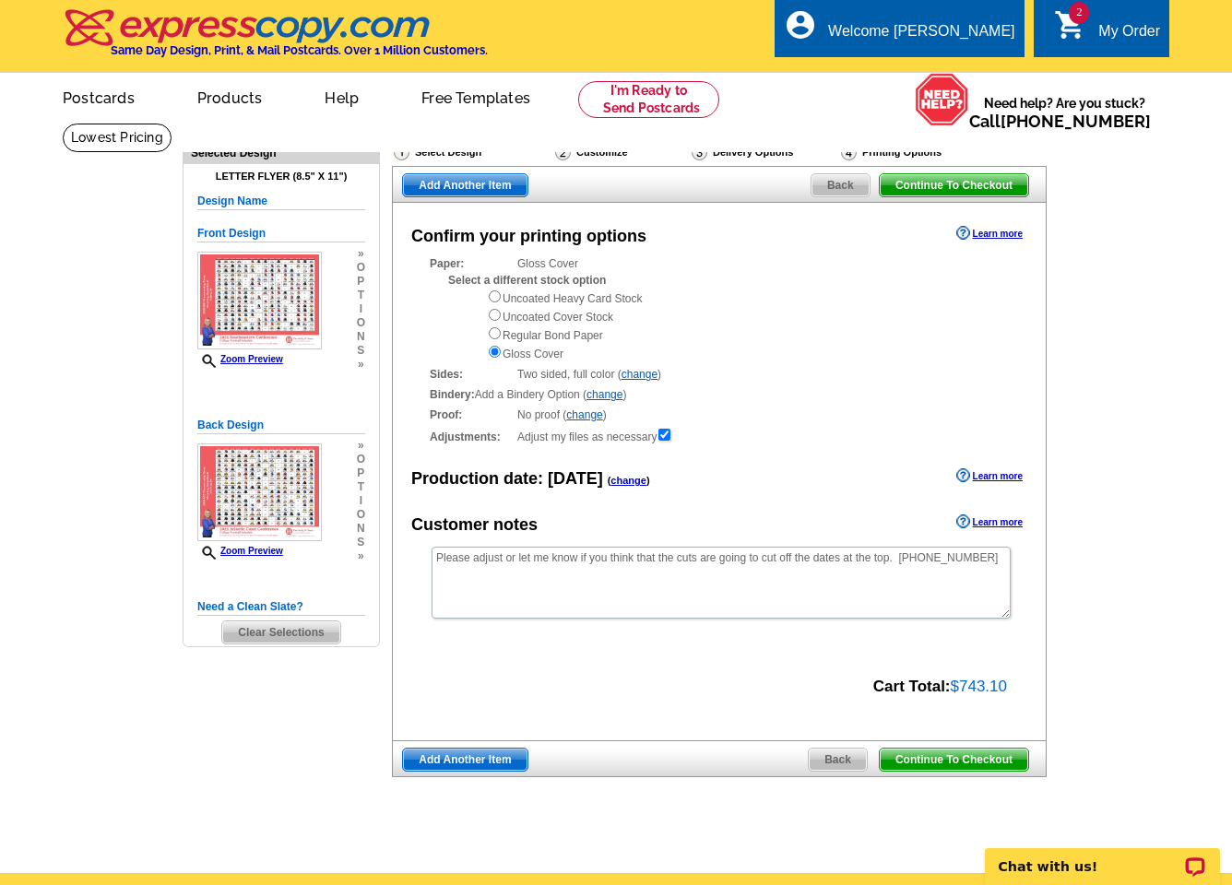 The width and height of the screenshot is (1232, 885). What do you see at coordinates (472, 154) in the screenshot?
I see `div: Select Design` at bounding box center [472, 154].